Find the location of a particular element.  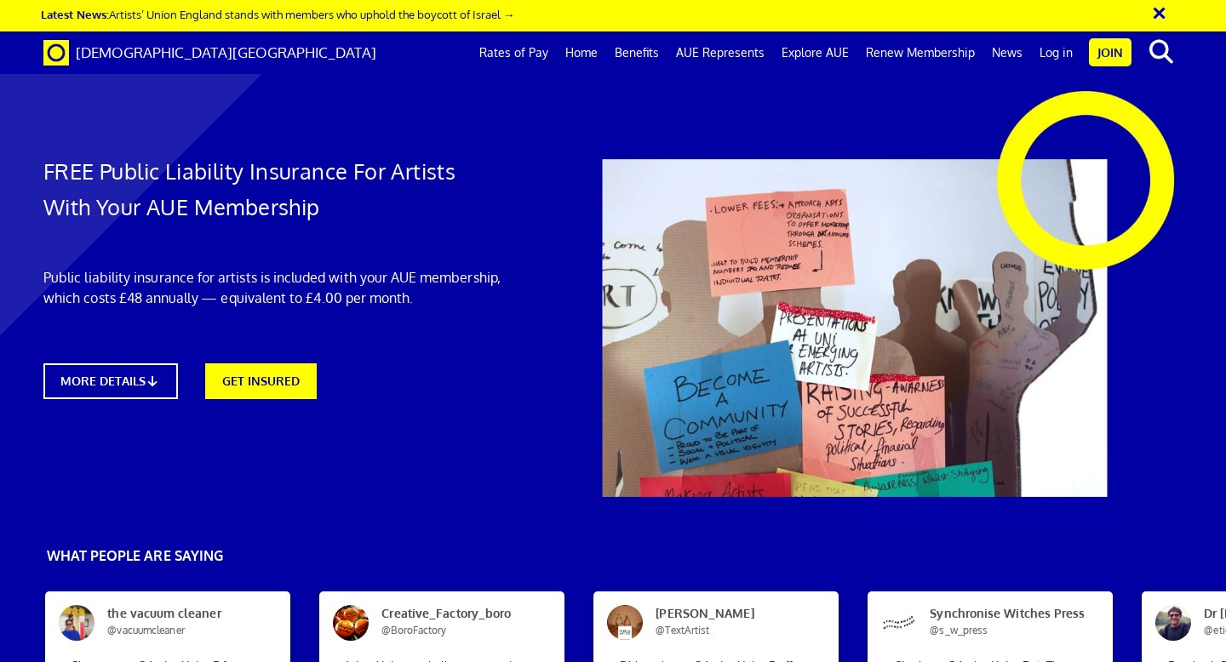

button: search is located at coordinates (1161, 52).